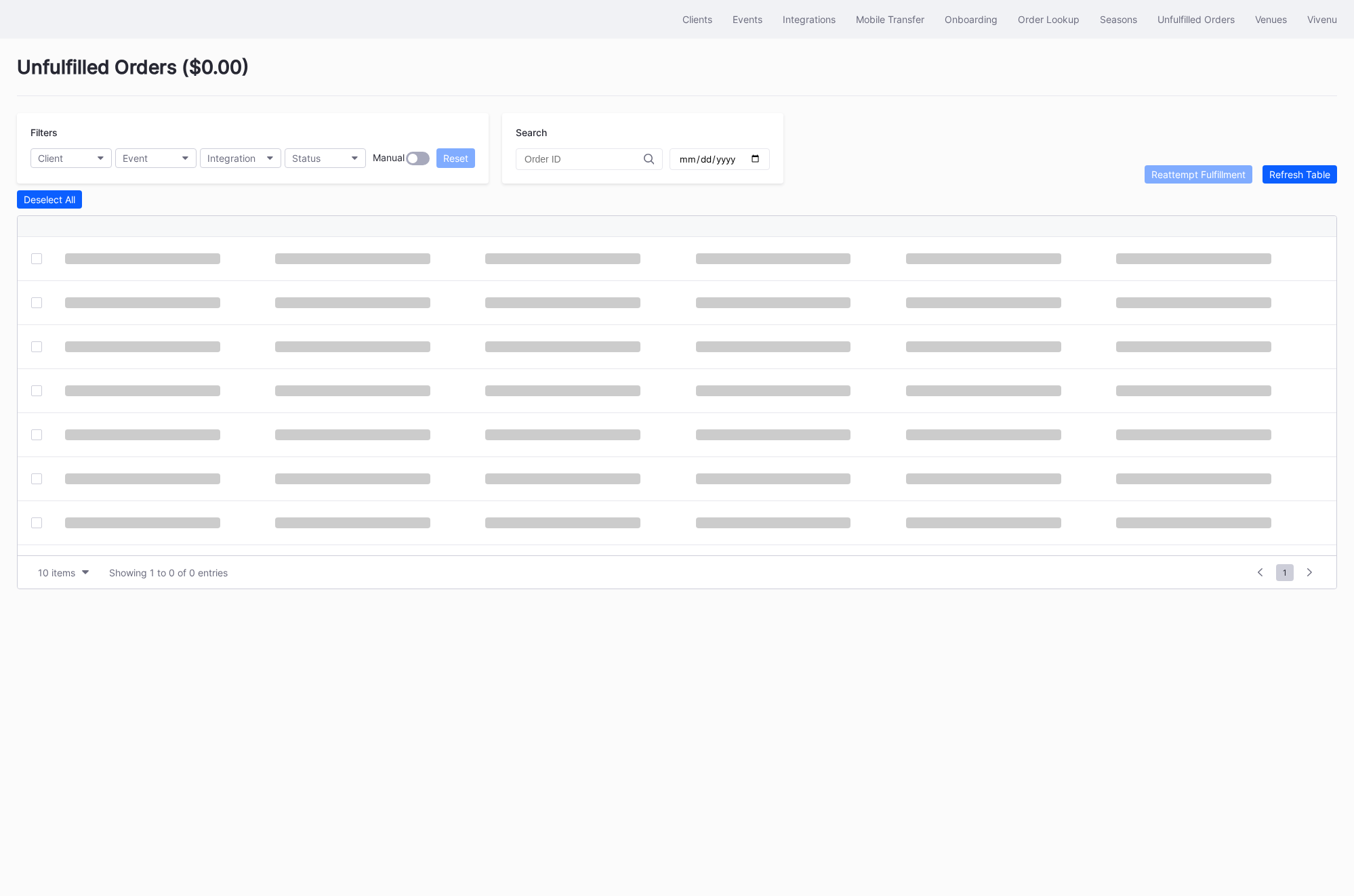 The height and width of the screenshot is (896, 1354). Describe the element at coordinates (971, 19) in the screenshot. I see `a: Onboarding` at that location.